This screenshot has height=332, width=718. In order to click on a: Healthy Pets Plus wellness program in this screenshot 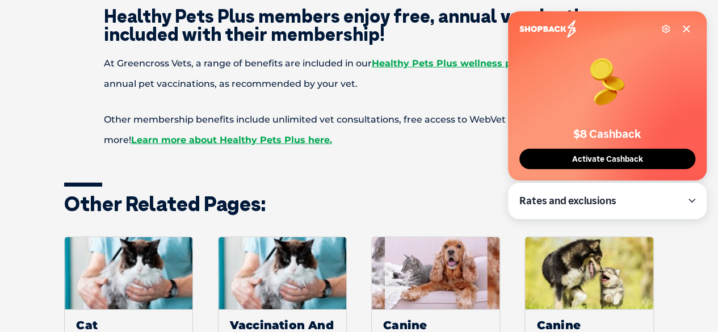, I will do `click(459, 63)`.